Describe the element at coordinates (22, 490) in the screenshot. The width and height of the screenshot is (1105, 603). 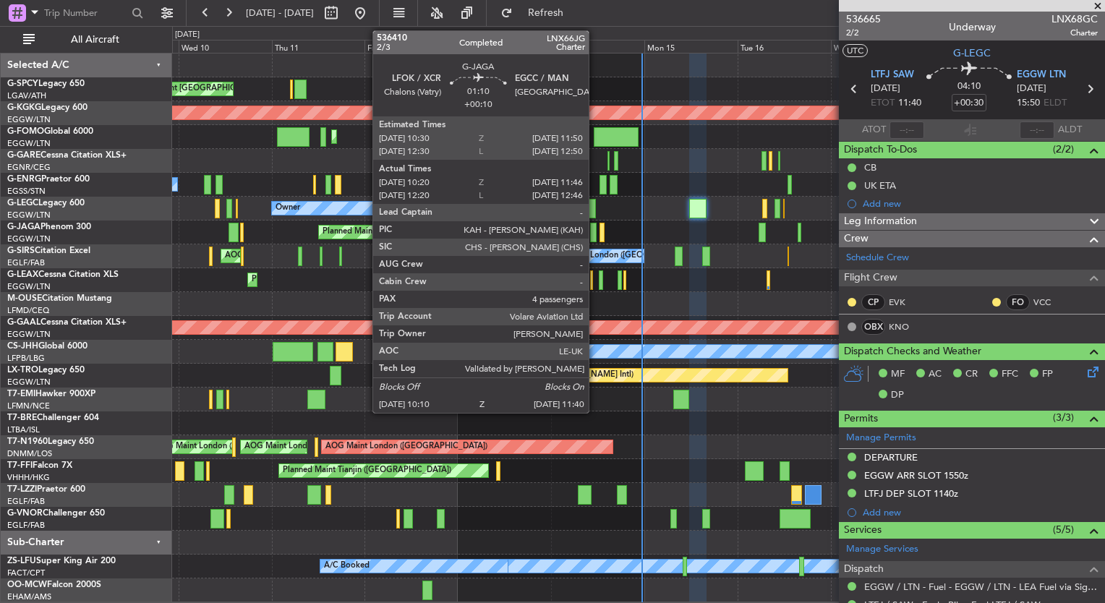
I see `span: T7-LZZI` at that location.